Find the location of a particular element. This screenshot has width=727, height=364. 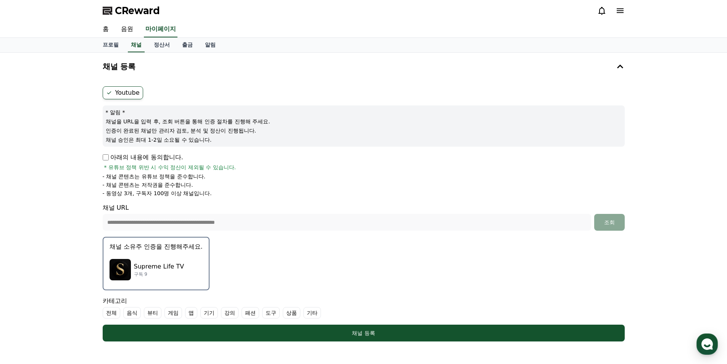

div: 조회 is located at coordinates (610, 222).